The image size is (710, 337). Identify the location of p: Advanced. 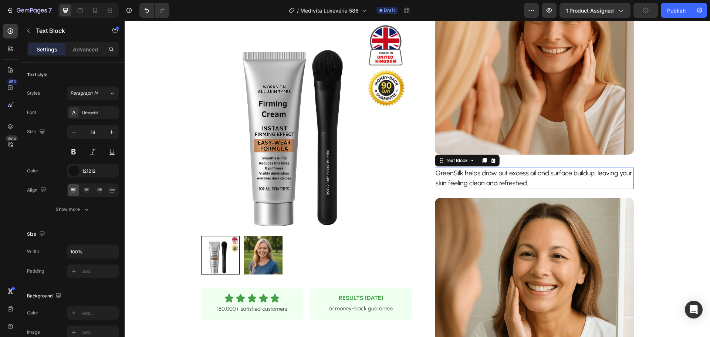
(85, 49).